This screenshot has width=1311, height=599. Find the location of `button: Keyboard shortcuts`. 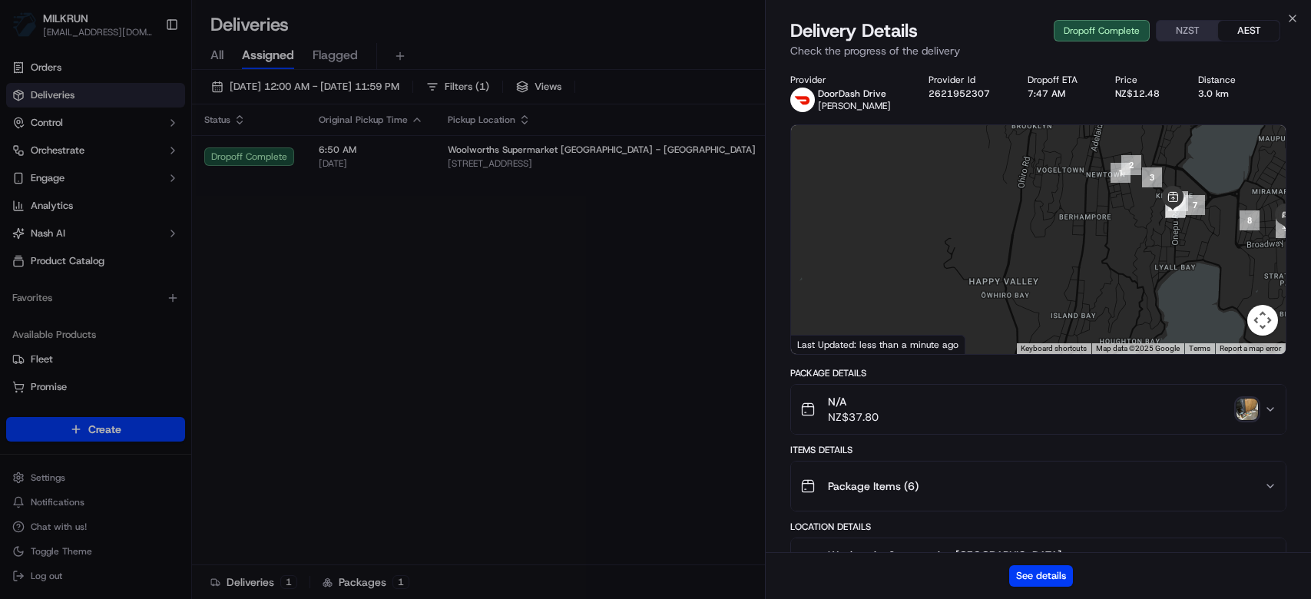

button: Keyboard shortcuts is located at coordinates (1053, 349).